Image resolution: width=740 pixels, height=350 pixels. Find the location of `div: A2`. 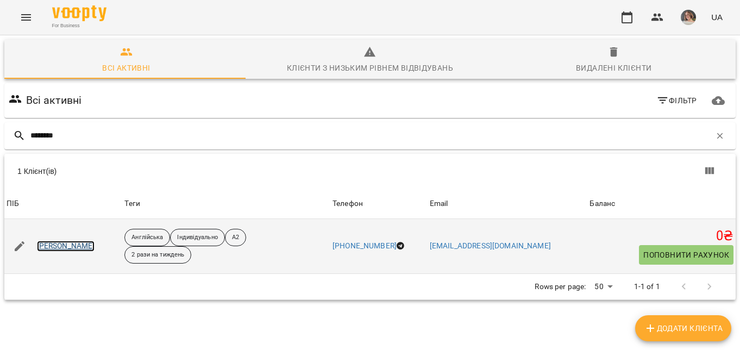

div: A2 is located at coordinates (235, 238).